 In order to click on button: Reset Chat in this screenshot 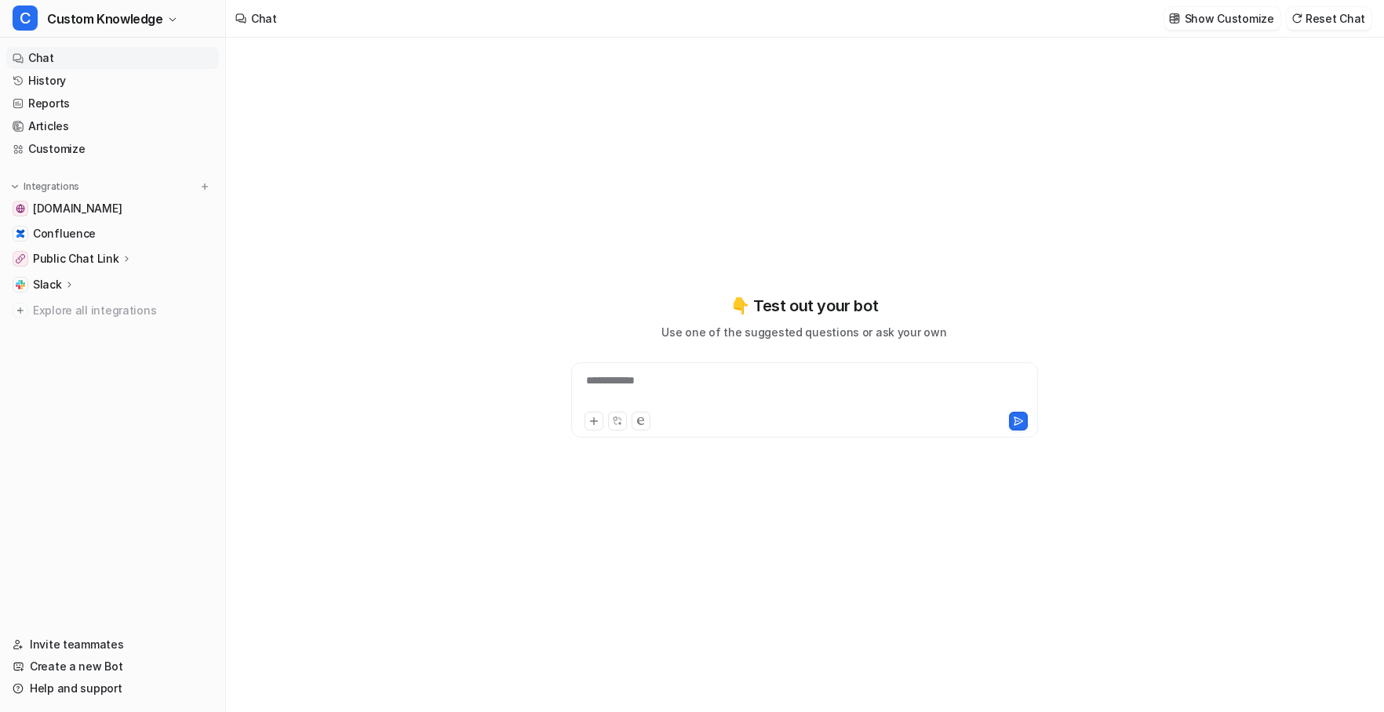, I will do `click(1329, 18)`.